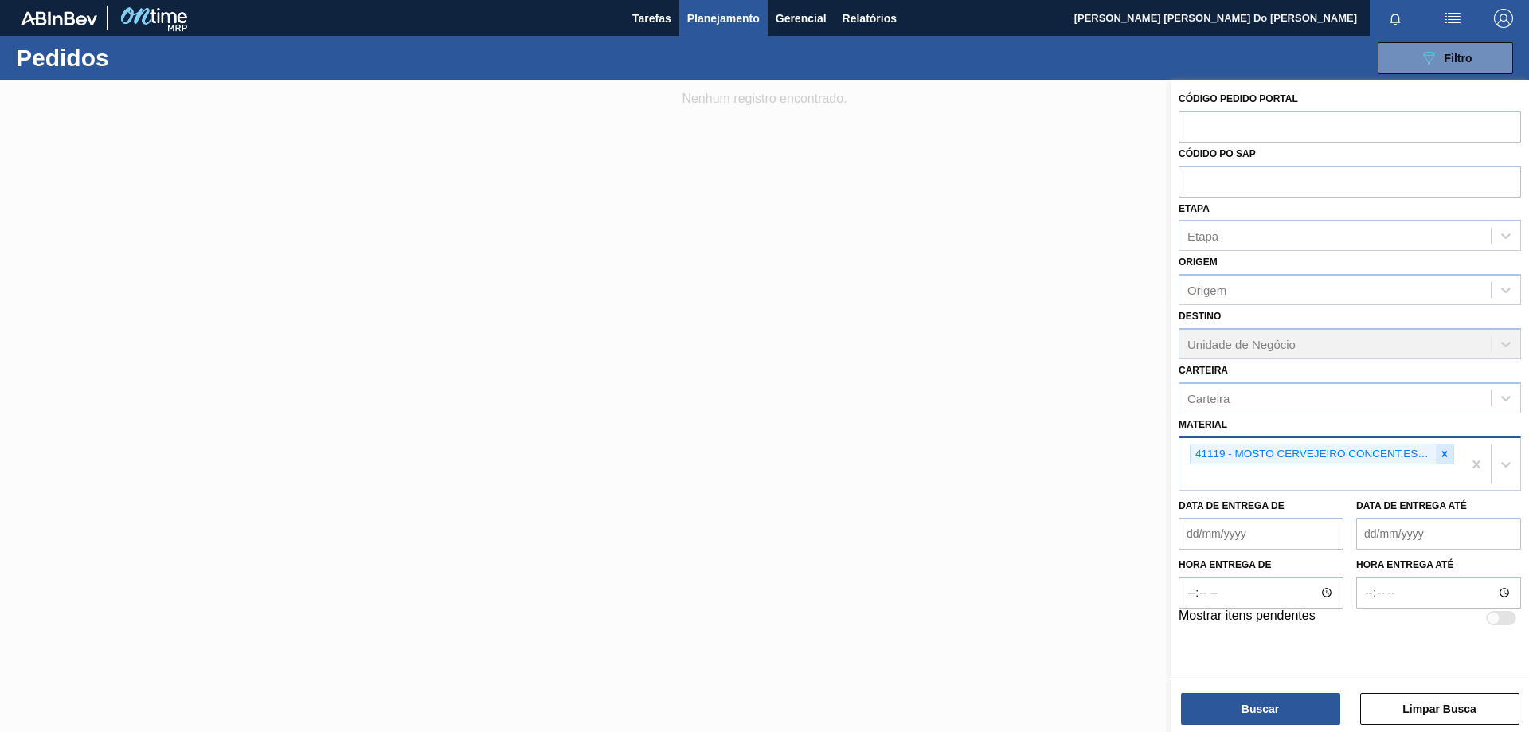  Describe the element at coordinates (1194, 209) in the screenshot. I see `label: Etapa` at that location.